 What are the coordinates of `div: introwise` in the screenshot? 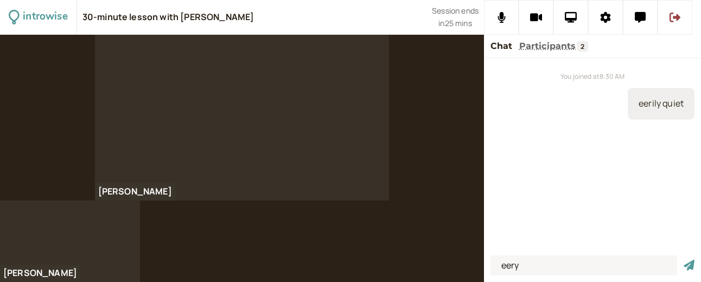 It's located at (45, 17).